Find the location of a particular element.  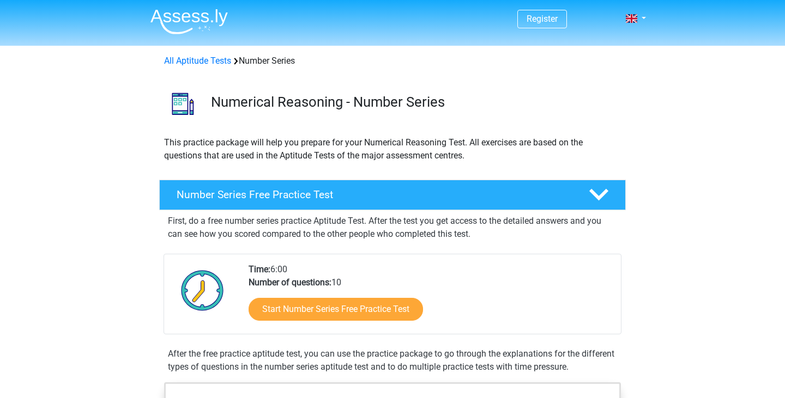

a: All Aptitude Tests is located at coordinates (197, 60).